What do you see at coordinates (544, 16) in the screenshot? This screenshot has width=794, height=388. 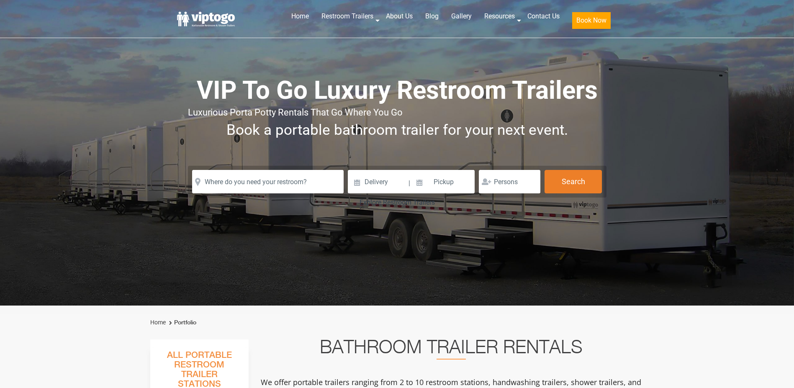 I see `a: Contact Us` at bounding box center [544, 16].